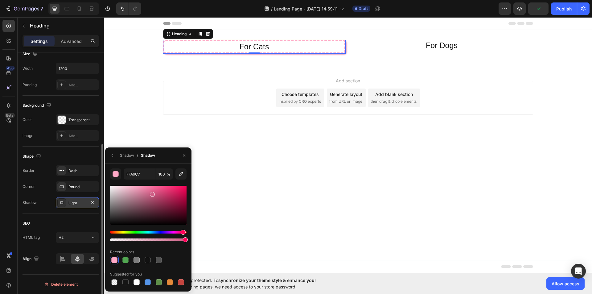 The width and height of the screenshot is (592, 294). I want to click on p: Advanced, so click(71, 41).